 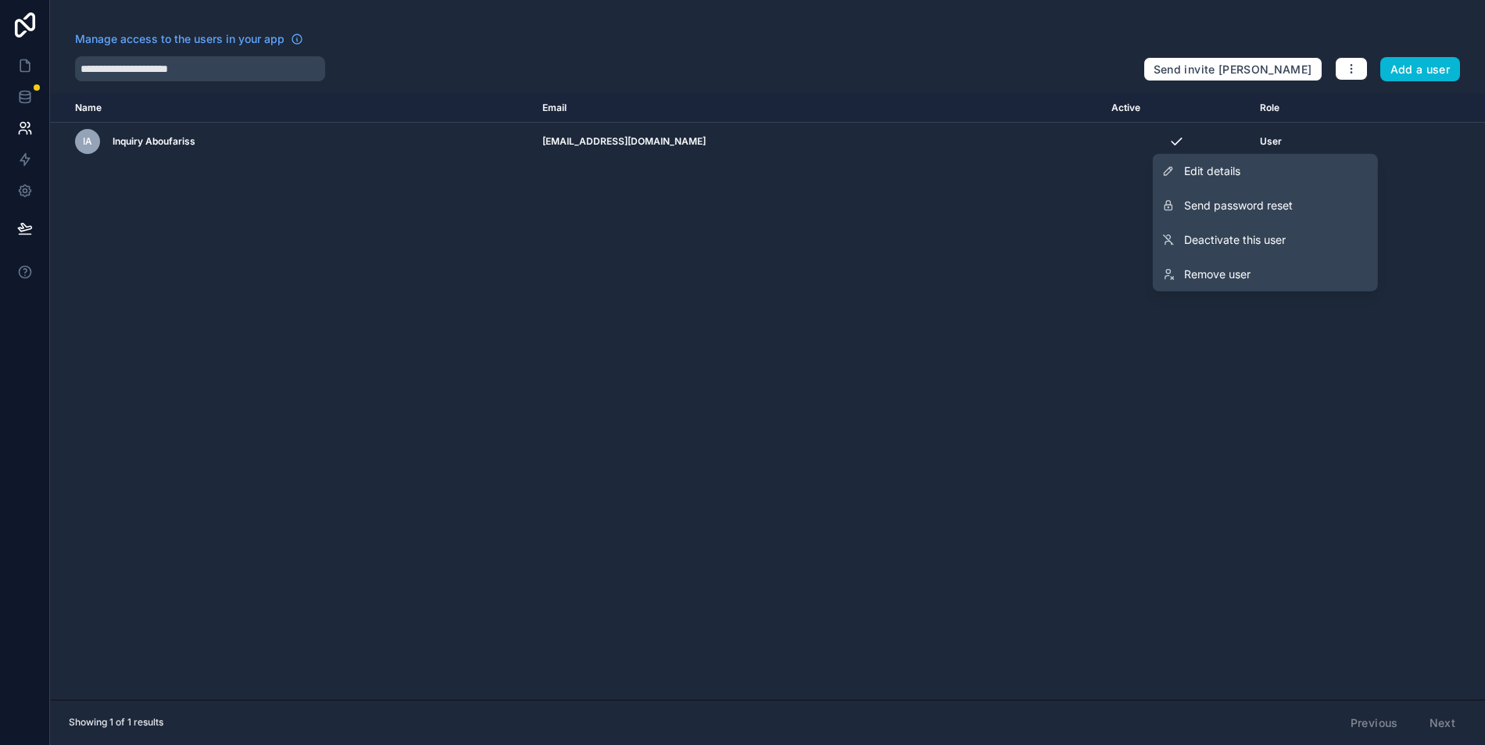 What do you see at coordinates (291, 108) in the screenshot?
I see `th: Name` at bounding box center [291, 108].